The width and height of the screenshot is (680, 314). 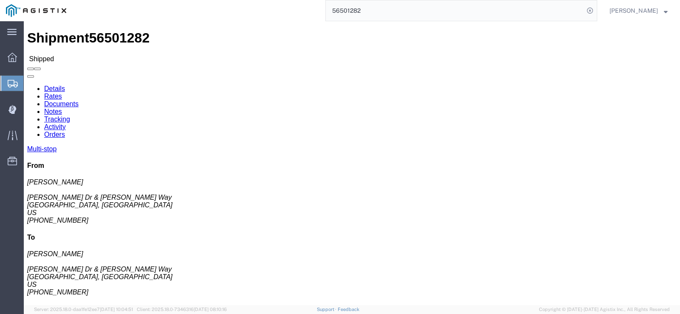 I want to click on span: Server: 2025.18.0-daa1fe12ee7, so click(x=83, y=309).